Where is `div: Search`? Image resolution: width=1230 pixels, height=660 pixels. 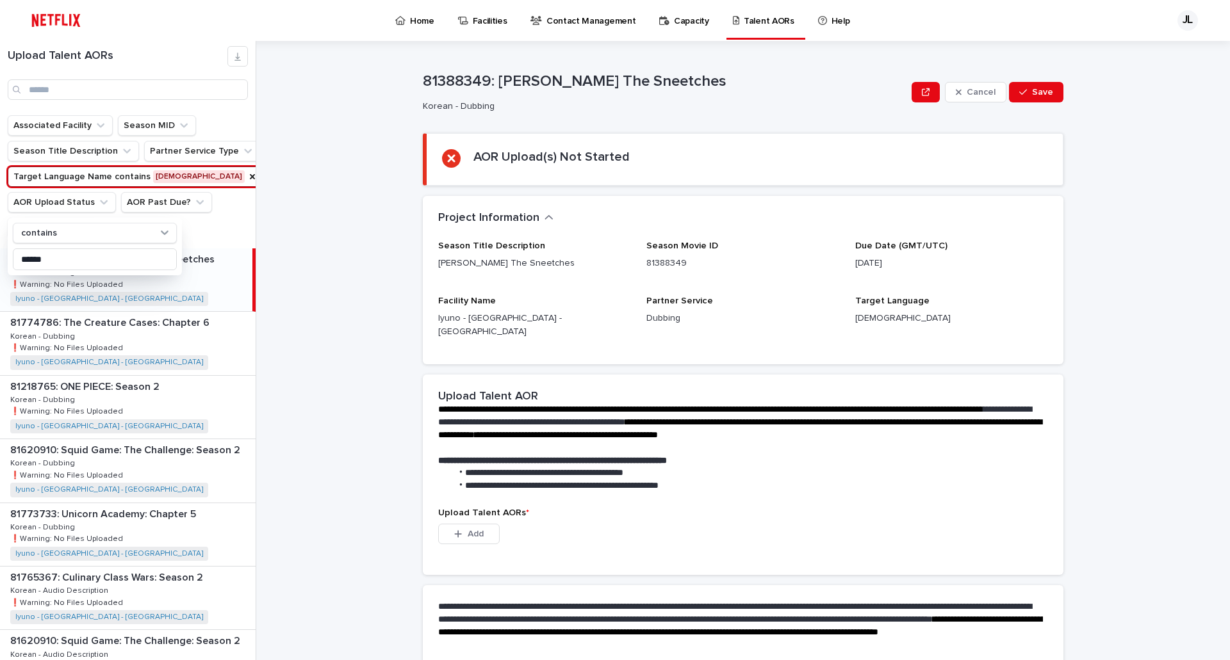
div: Search is located at coordinates (127, 90).